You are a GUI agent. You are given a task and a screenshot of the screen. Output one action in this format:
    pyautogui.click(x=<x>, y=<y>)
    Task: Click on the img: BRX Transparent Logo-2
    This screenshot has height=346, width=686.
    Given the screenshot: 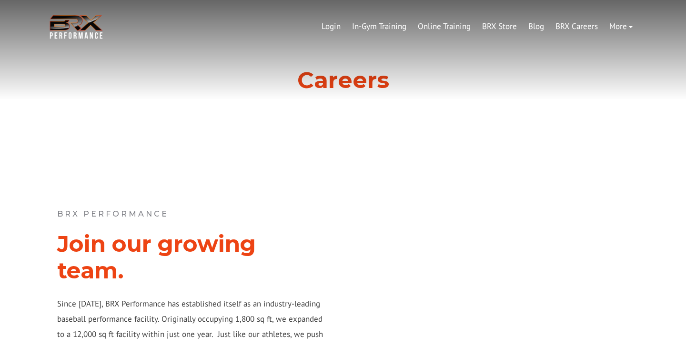 What is the action you would take?
    pyautogui.click(x=76, y=27)
    